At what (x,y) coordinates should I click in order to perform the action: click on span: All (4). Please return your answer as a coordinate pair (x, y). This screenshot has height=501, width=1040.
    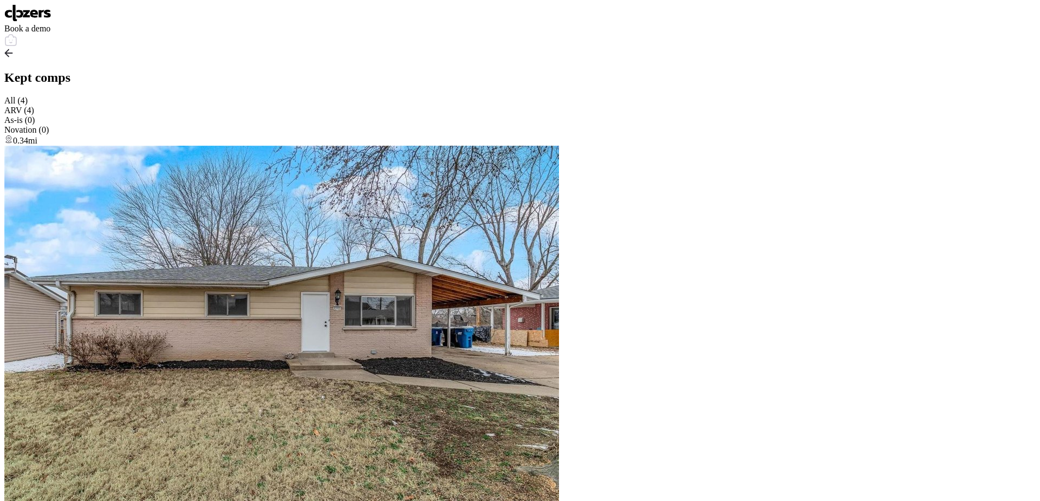
    Looking at the image, I should click on (16, 100).